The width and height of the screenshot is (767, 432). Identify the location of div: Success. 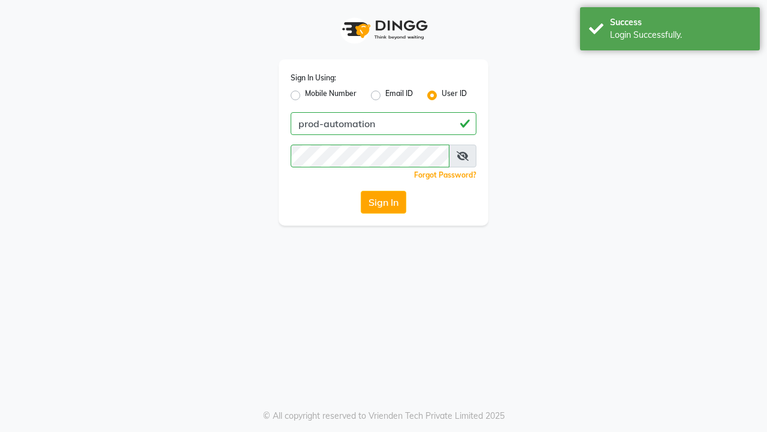
(680, 22).